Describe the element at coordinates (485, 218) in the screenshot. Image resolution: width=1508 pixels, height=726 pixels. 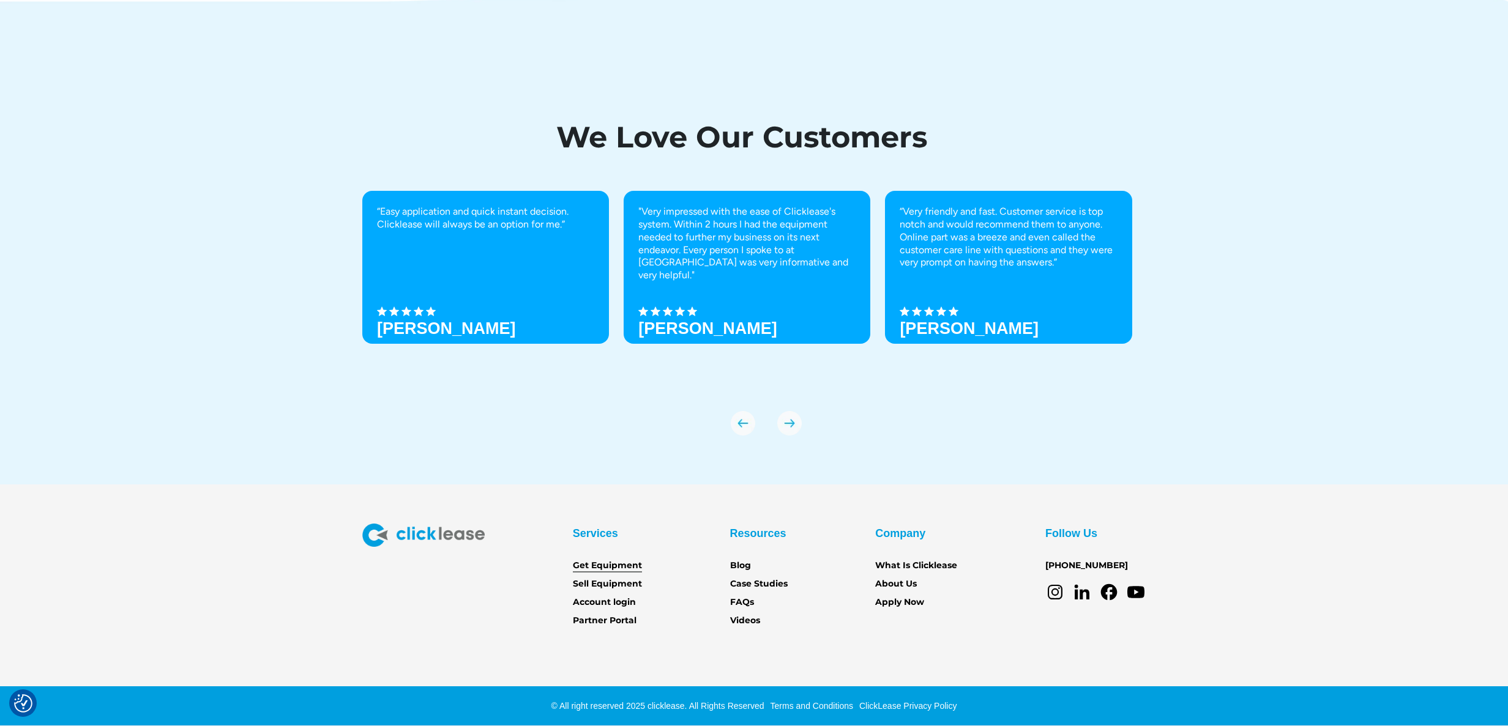
I see `p: “Easy application and quick instant decision. Clicklease will always be an option for me.”` at that location.